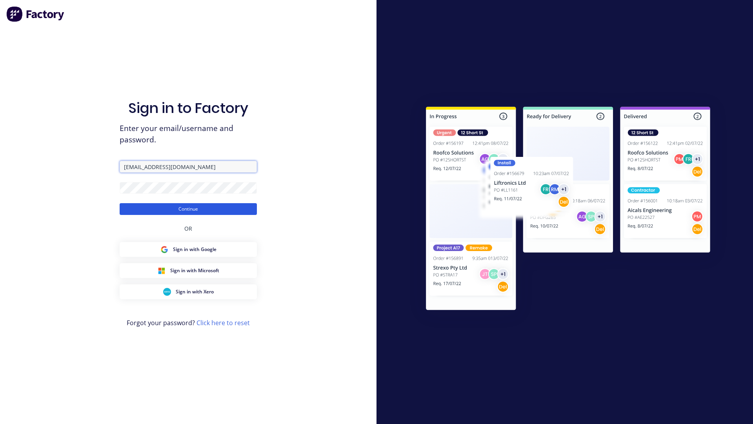 The width and height of the screenshot is (753, 424). I want to click on img: Sign in, so click(568, 210).